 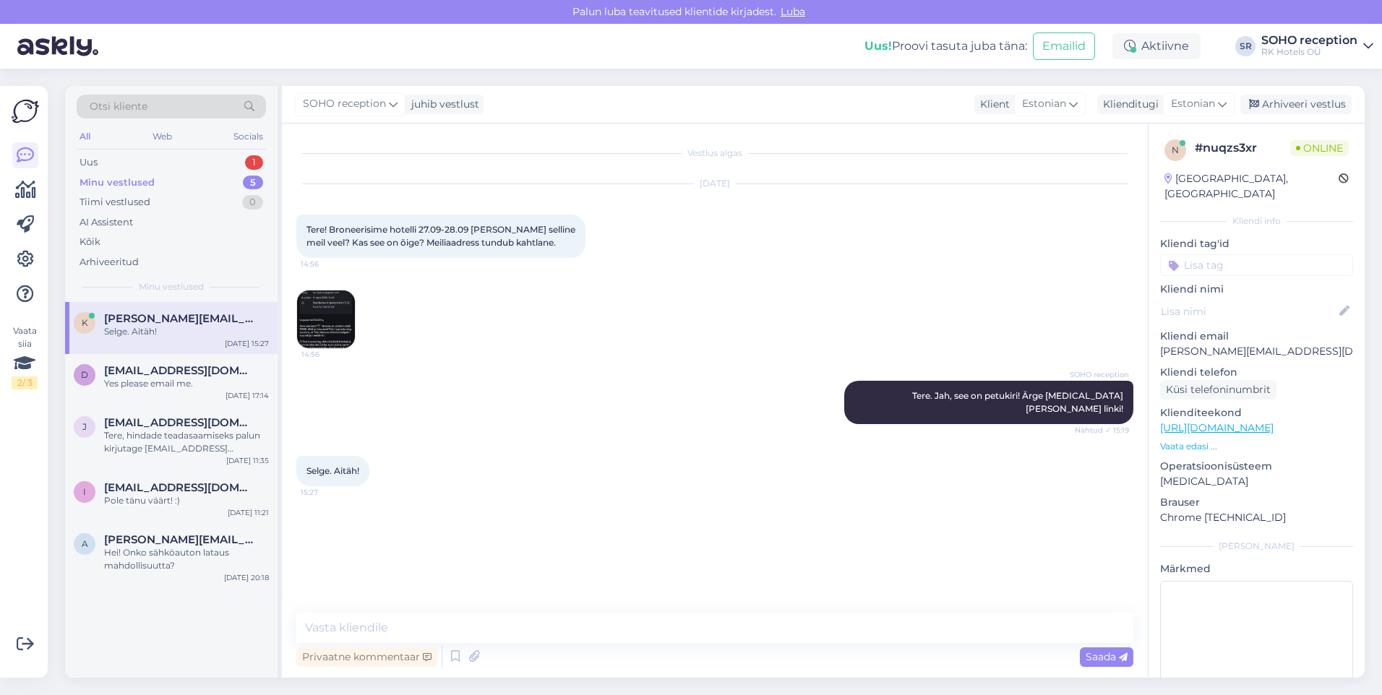 I want to click on div: Yes please email me., so click(x=186, y=384).